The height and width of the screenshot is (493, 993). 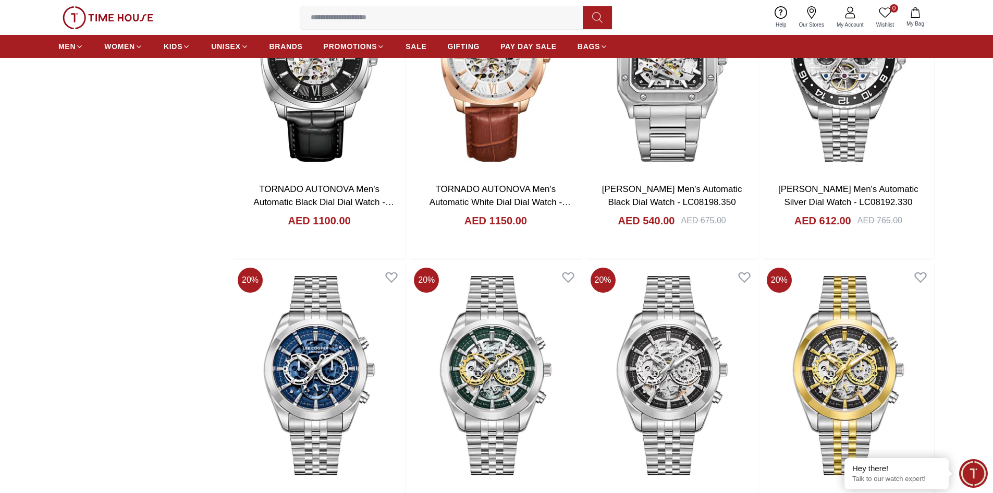 I want to click on a: PROMOTIONS, so click(x=355, y=46).